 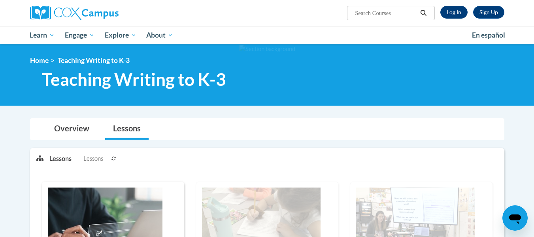 What do you see at coordinates (74, 13) in the screenshot?
I see `img: Cox Campus` at bounding box center [74, 13].